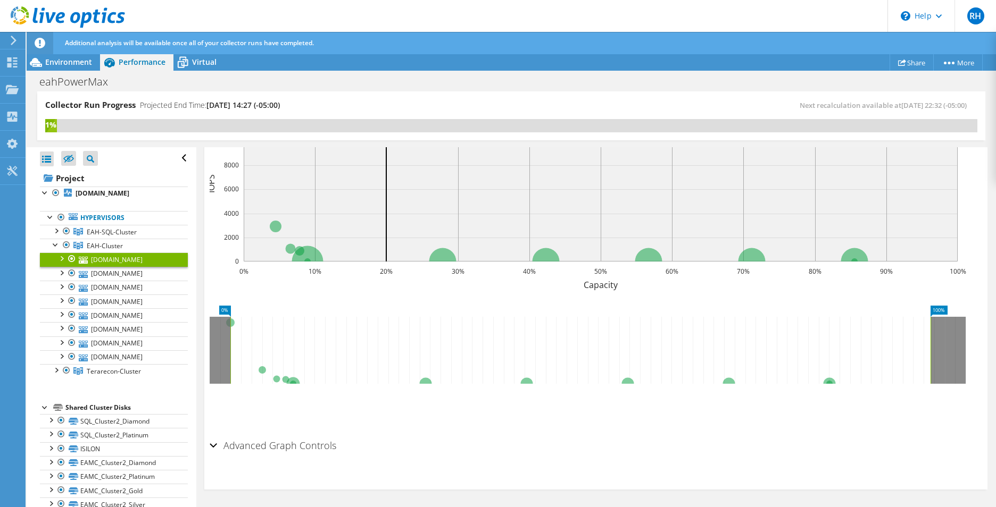 The width and height of the screenshot is (996, 507). I want to click on a: ISILON, so click(114, 449).